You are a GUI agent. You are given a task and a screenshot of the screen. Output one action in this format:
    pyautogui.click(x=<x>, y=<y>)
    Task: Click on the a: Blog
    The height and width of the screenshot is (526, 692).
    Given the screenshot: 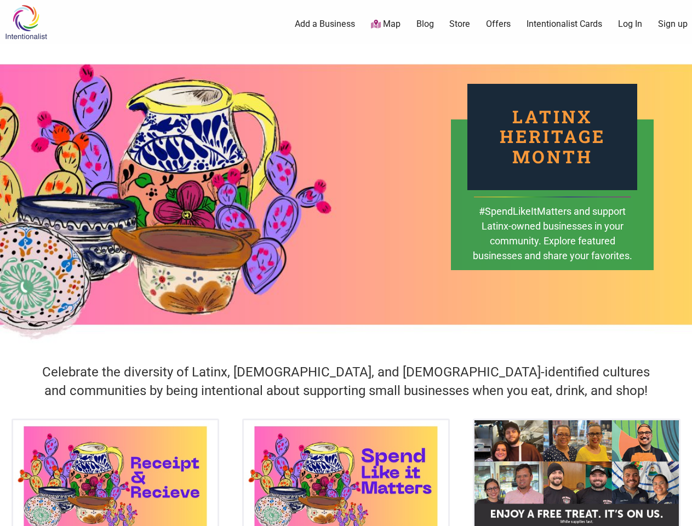 What is the action you would take?
    pyautogui.click(x=425, y=24)
    